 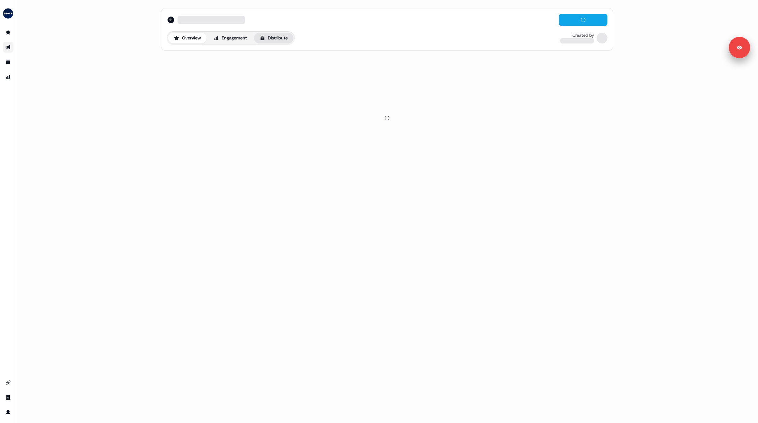 What do you see at coordinates (187, 38) in the screenshot?
I see `a: Overview` at bounding box center [187, 38].